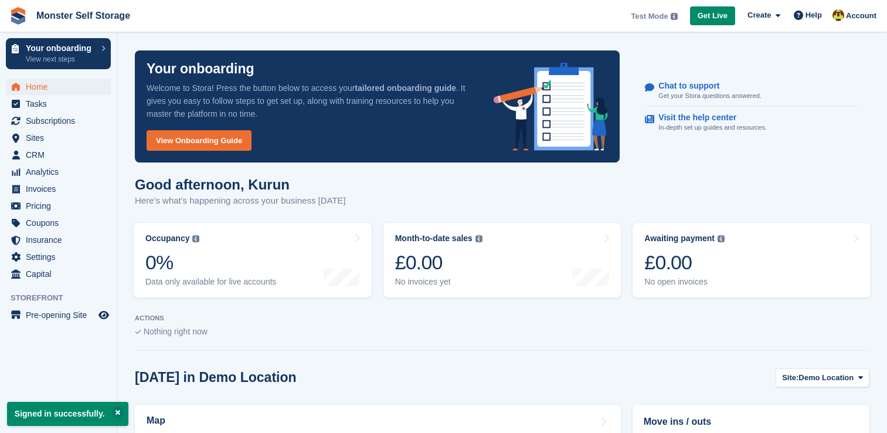 The height and width of the screenshot is (433, 887). I want to click on span: Create, so click(759, 15).